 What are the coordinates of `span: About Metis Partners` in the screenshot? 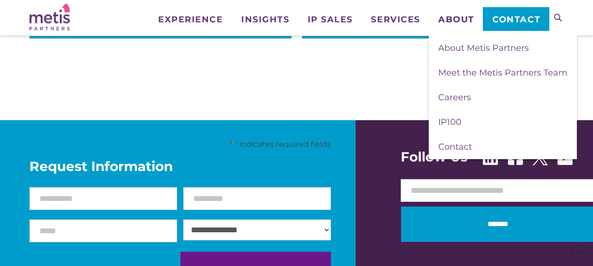 It's located at (483, 48).